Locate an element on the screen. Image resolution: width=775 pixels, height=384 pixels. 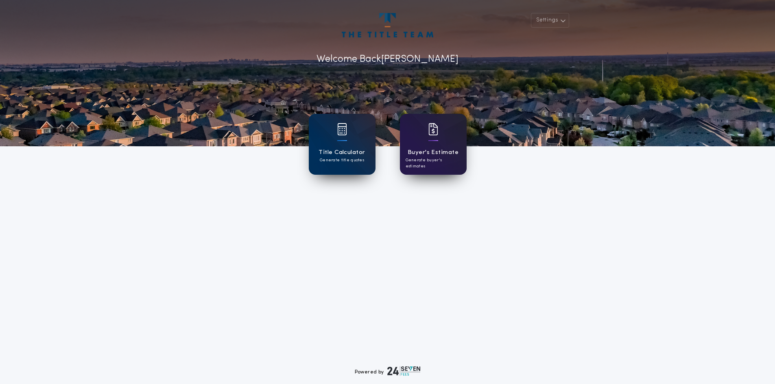
p: Generate buyer's estimates is located at coordinates (433, 164).